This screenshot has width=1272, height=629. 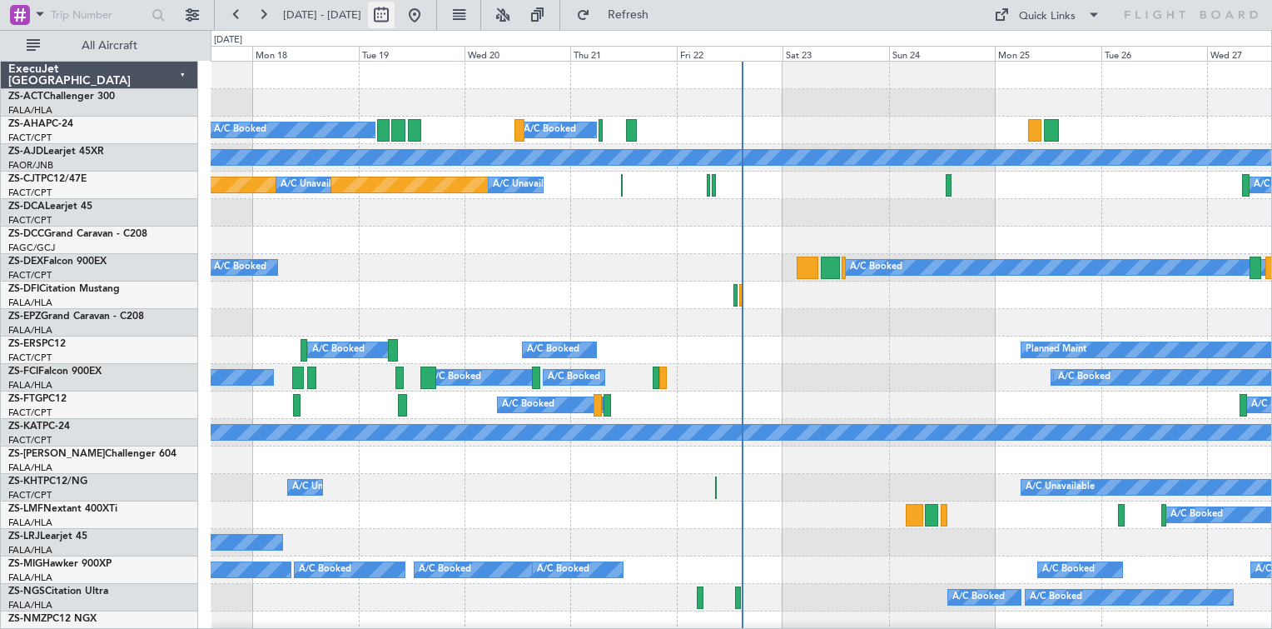 I want to click on span: ZS-CJT, so click(x=24, y=179).